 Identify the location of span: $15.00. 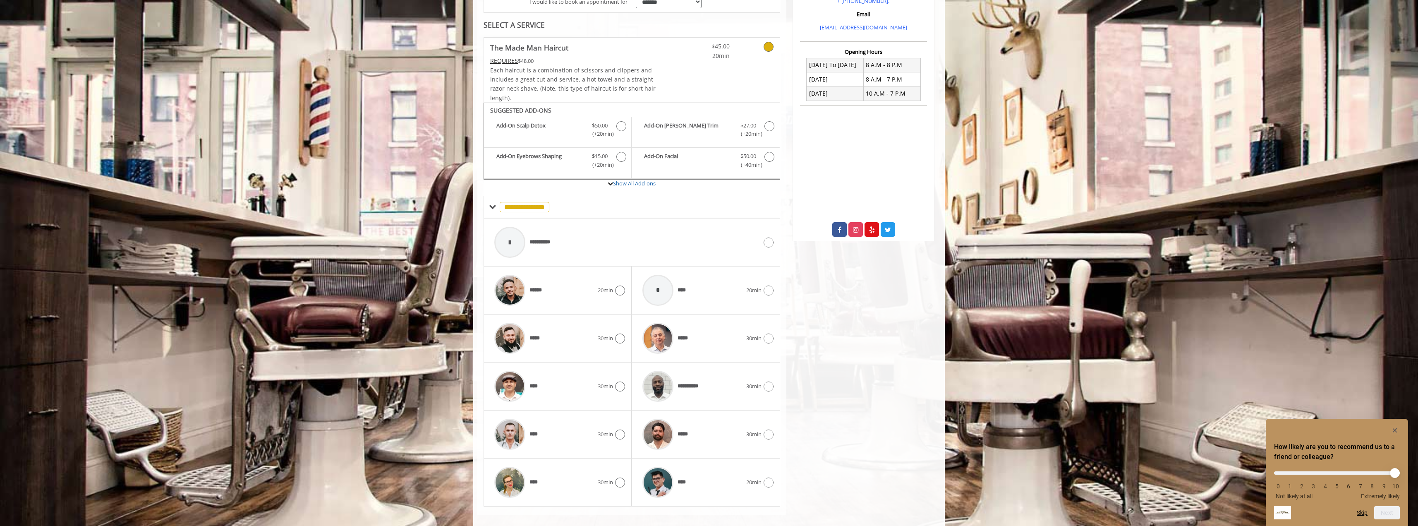
(600, 156).